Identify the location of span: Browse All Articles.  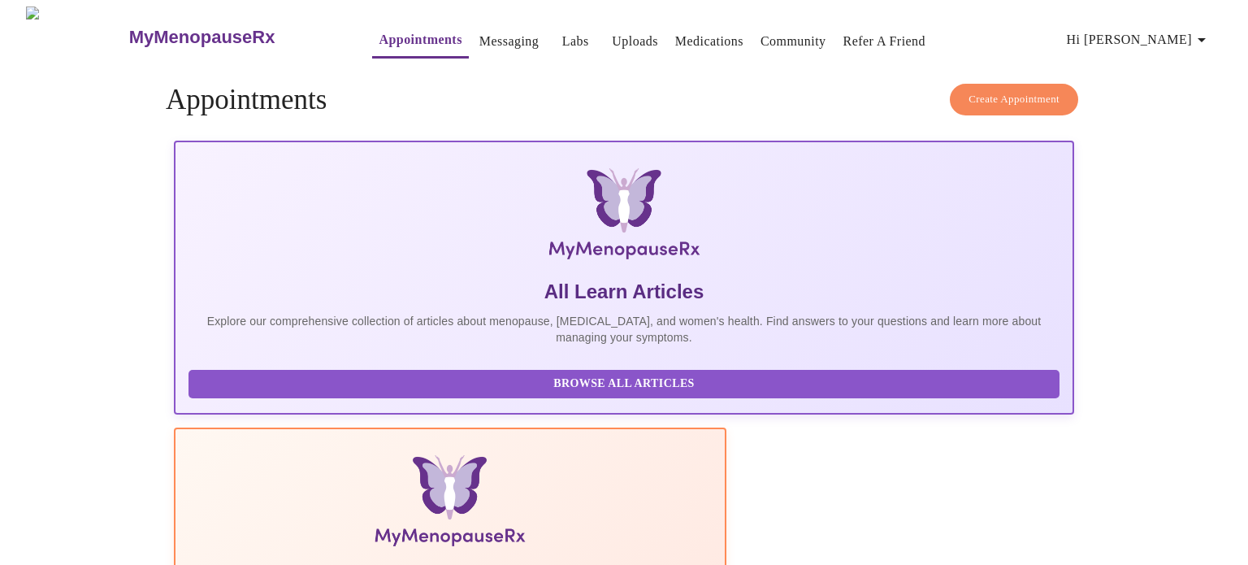
(624, 384).